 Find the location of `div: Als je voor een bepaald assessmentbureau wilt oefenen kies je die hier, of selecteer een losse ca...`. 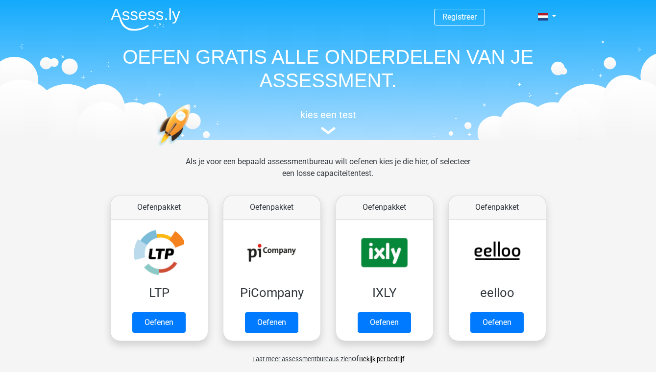

div: Als je voor een bepaald assessmentbureau wilt oefenen kies je die hier, of selecteer een losse ca... is located at coordinates (328, 173).